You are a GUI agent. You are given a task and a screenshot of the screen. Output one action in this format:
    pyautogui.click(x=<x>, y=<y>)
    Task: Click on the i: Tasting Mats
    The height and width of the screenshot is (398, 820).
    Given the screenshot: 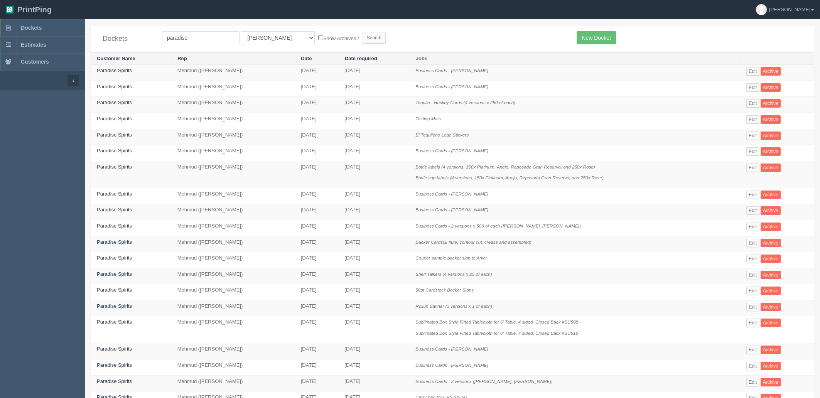 What is the action you would take?
    pyautogui.click(x=428, y=118)
    